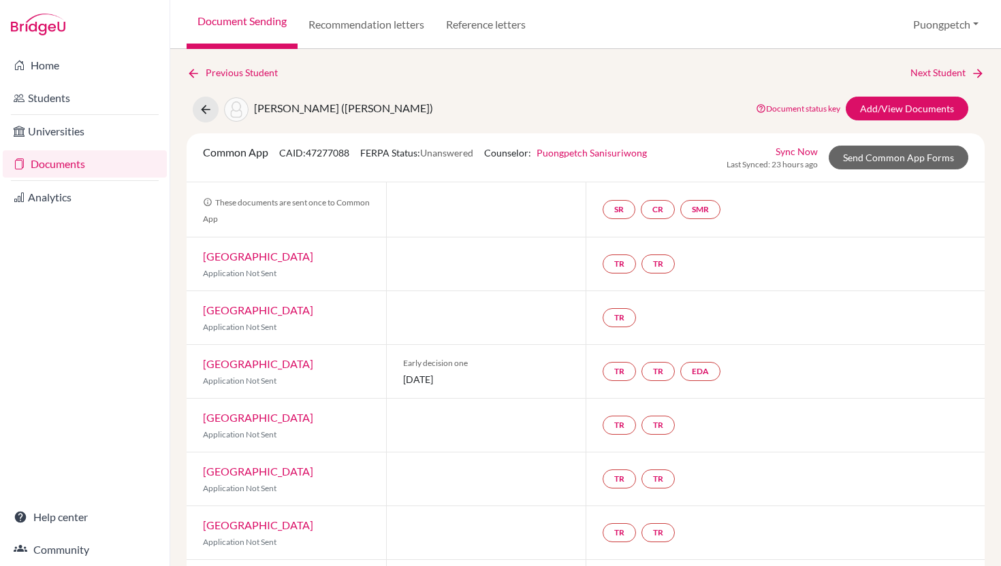 This screenshot has height=566, width=1001. I want to click on a: Next Student, so click(947, 73).